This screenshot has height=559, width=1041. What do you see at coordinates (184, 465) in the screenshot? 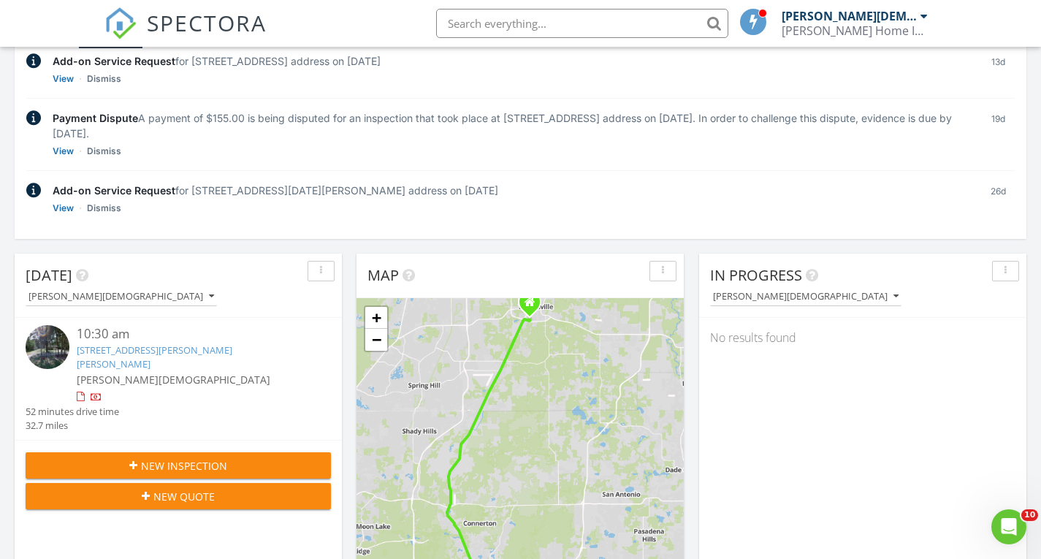
I see `span: New Inspection` at bounding box center [184, 465].